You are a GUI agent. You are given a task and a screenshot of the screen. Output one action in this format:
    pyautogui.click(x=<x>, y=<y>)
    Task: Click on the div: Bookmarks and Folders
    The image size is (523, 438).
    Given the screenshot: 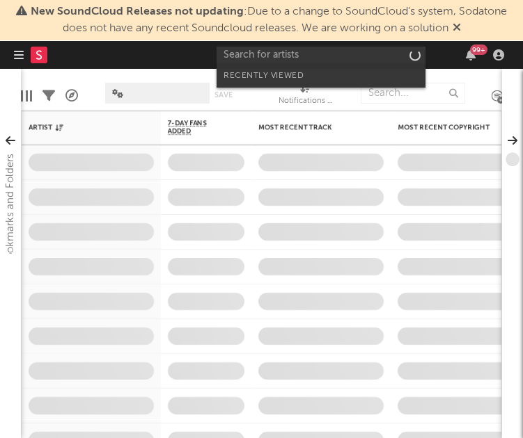 What is the action you would take?
    pyautogui.click(x=10, y=209)
    